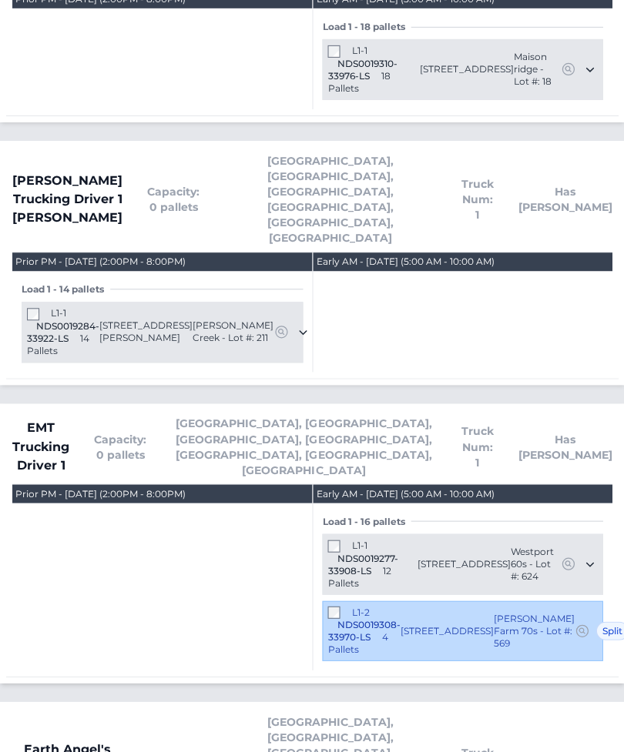  I want to click on span: NDS0019308-33970-LS, so click(364, 630).